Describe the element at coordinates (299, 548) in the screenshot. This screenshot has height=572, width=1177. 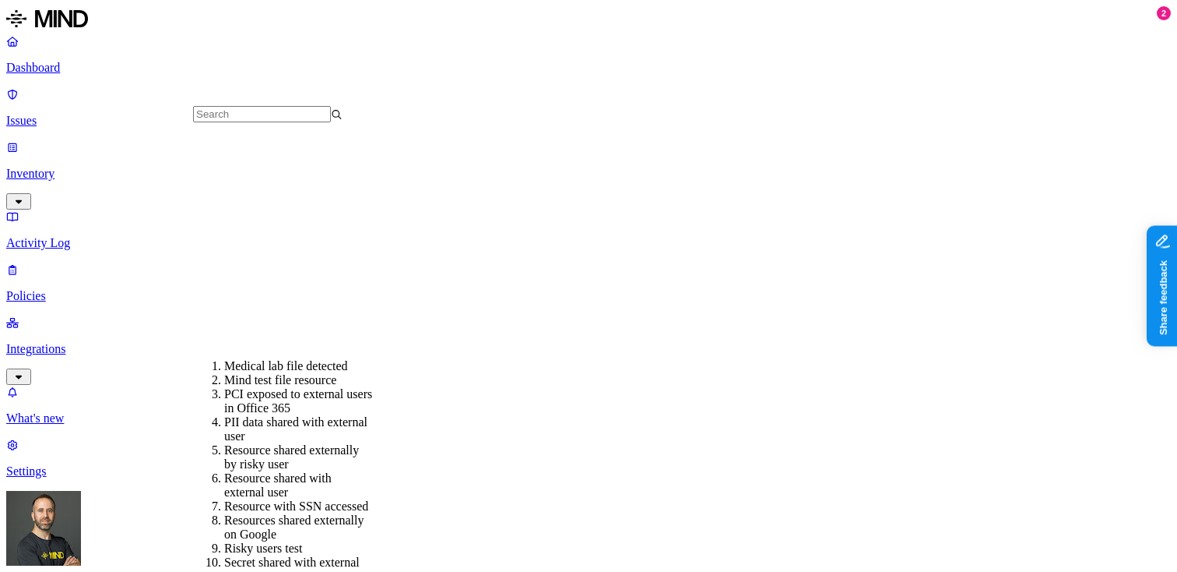
I see `div: Risky users test` at that location.